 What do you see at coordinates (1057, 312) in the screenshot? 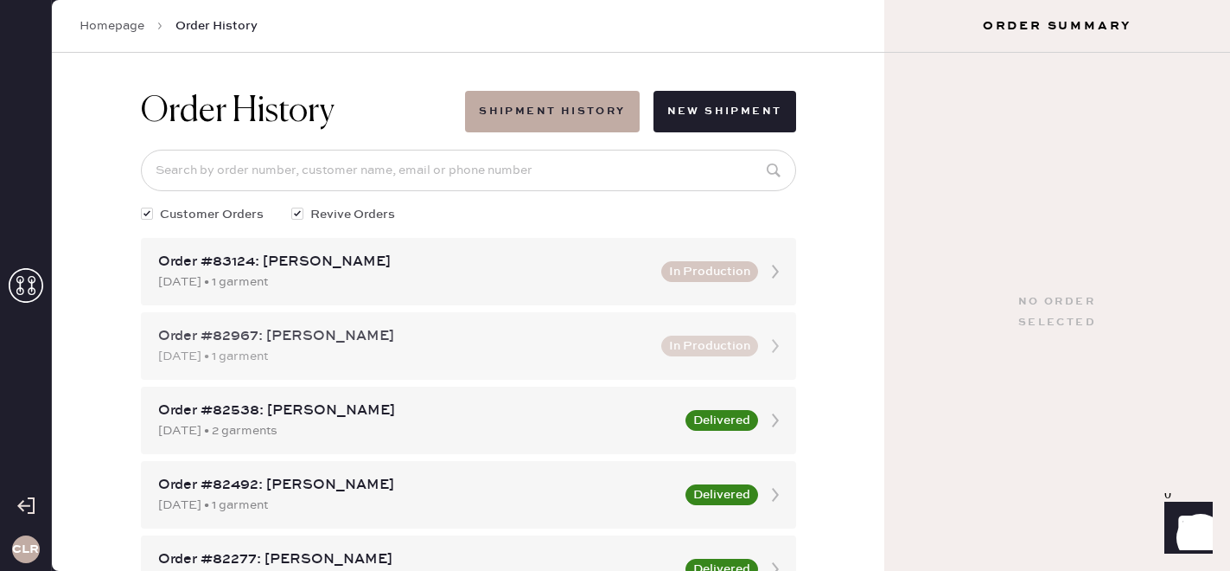
I see `div: No order selected` at bounding box center [1057, 312].